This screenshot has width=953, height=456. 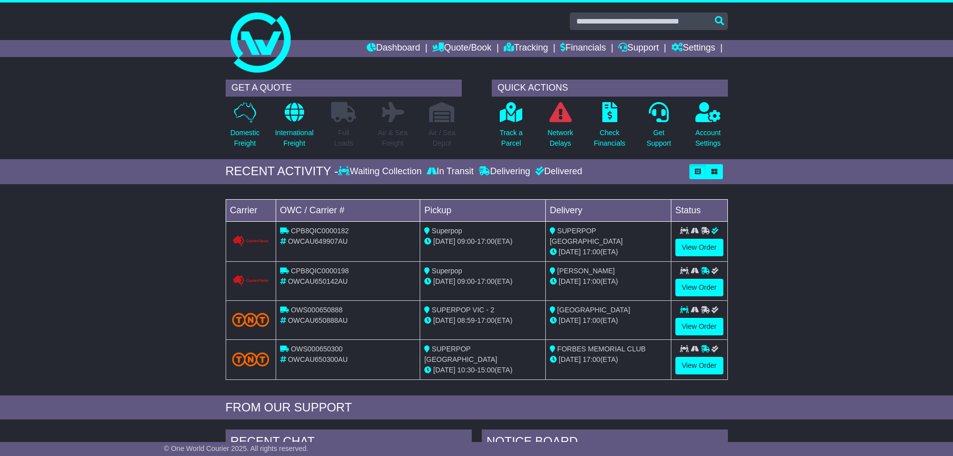 I want to click on p: Track a Parcel, so click(x=511, y=138).